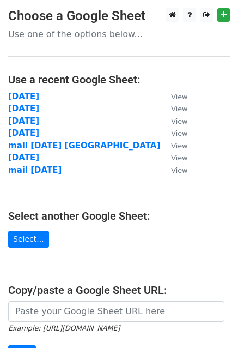 The width and height of the screenshot is (238, 348). What do you see at coordinates (28, 239) in the screenshot?
I see `a: Select...` at bounding box center [28, 239].